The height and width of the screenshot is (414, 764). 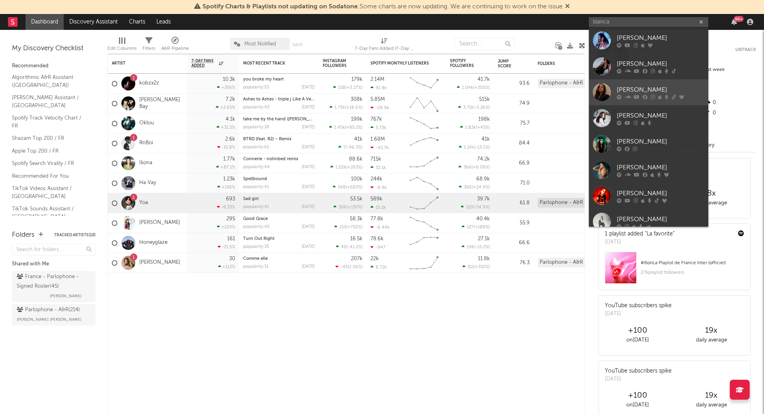 I want to click on button: Untrack, so click(x=746, y=50).